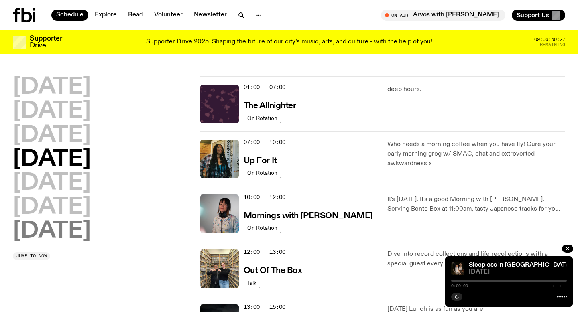  I want to click on span: 10:00 - 12:00, so click(265, 197).